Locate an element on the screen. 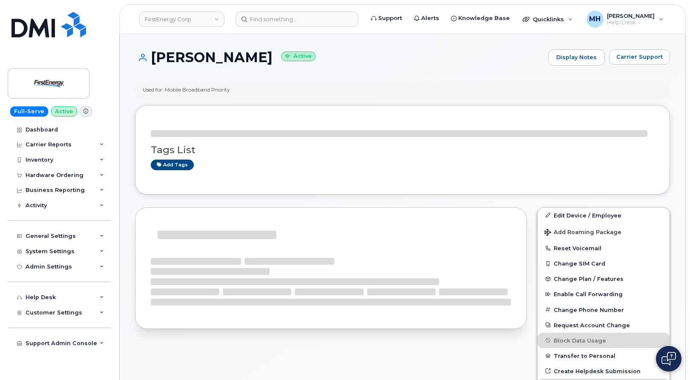 This screenshot has height=380, width=690. a: Create Helpdesk Submission is located at coordinates (604, 371).